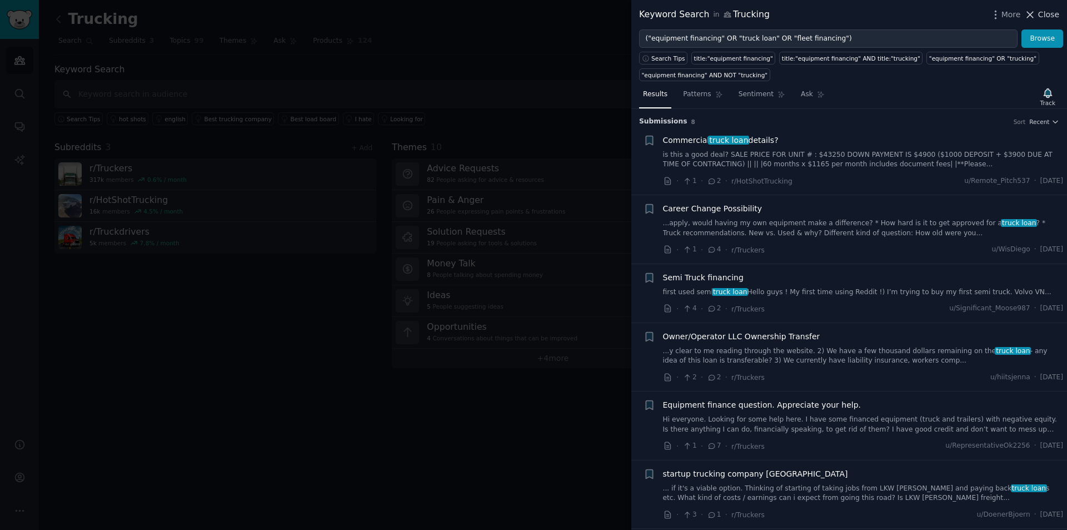 This screenshot has height=530, width=1067. I want to click on div: title:"equipment financing" AND title:"trucking", so click(851, 58).